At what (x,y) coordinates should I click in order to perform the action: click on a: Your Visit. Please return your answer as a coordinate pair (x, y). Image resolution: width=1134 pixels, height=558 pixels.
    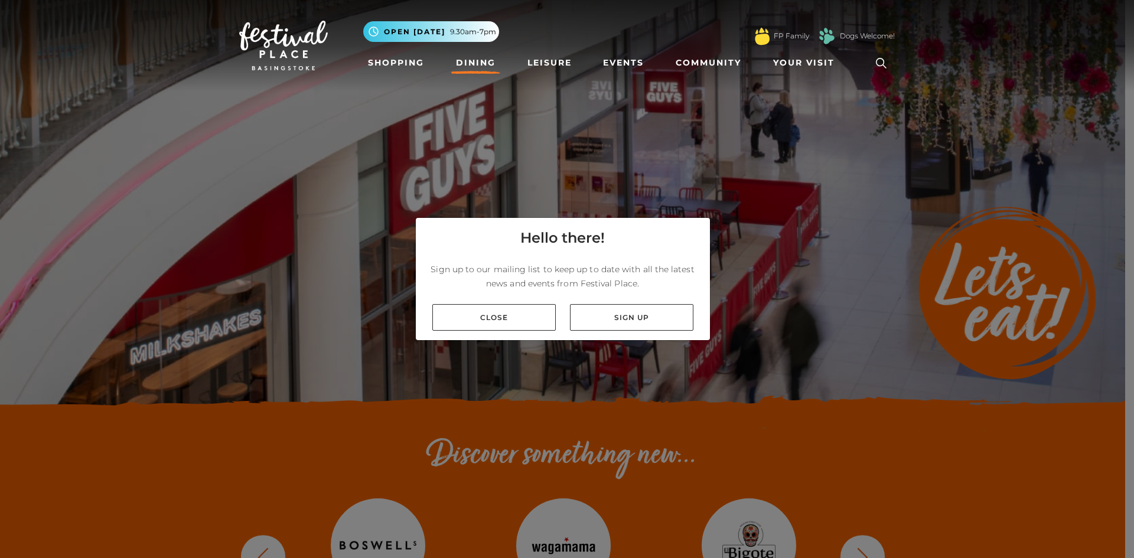
    Looking at the image, I should click on (807, 63).